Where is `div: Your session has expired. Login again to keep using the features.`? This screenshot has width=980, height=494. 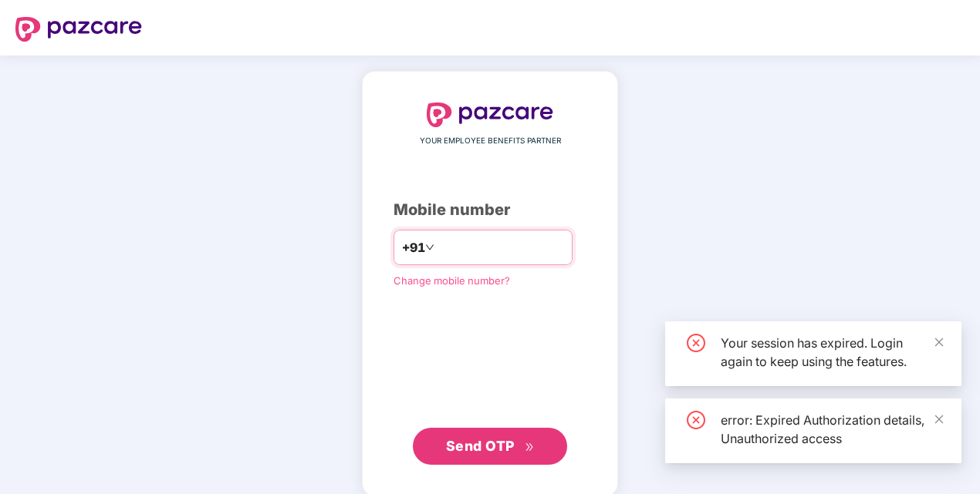 div: Your session has expired. Login again to keep using the features. is located at coordinates (832, 353).